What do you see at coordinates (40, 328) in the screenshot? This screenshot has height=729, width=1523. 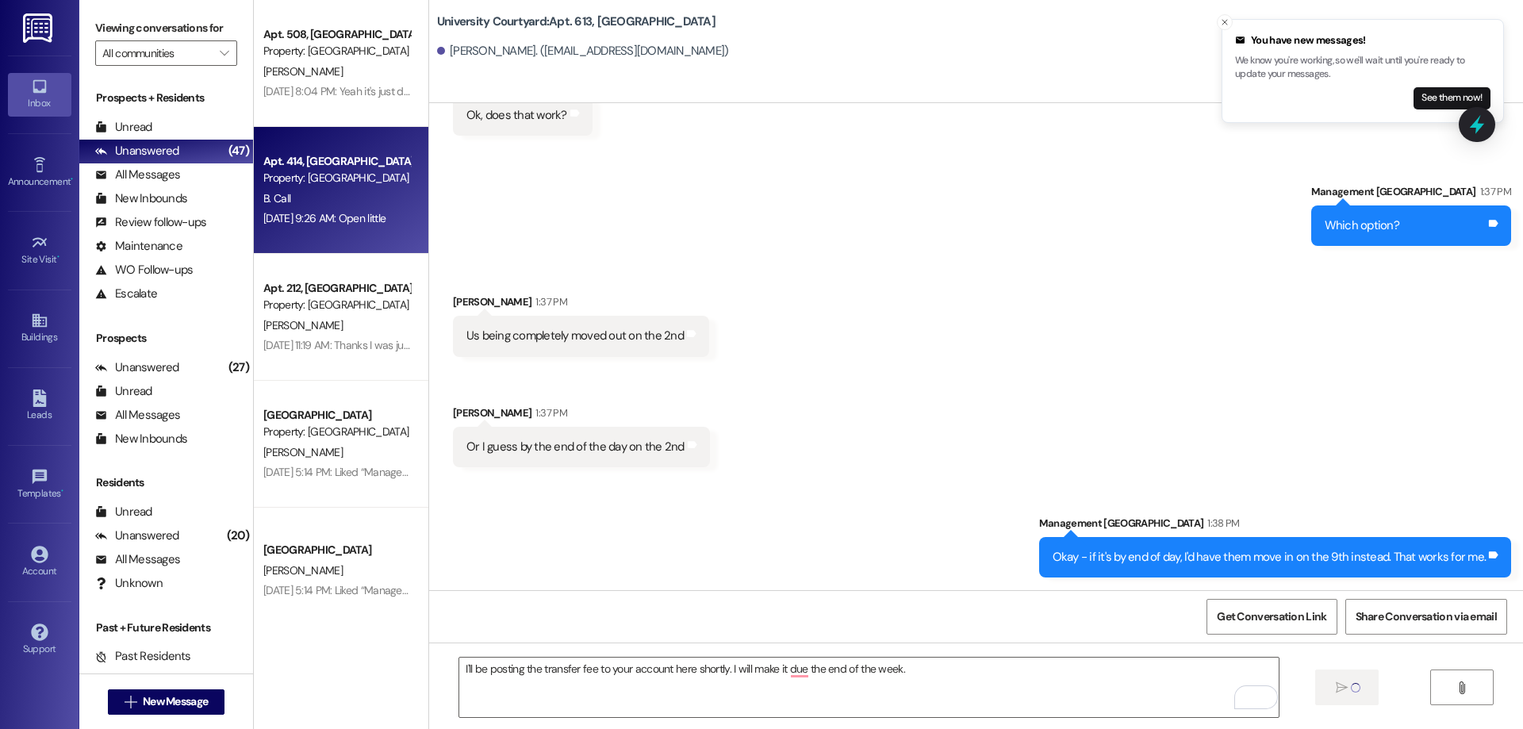 I see `a: Buildings` at bounding box center [40, 328].